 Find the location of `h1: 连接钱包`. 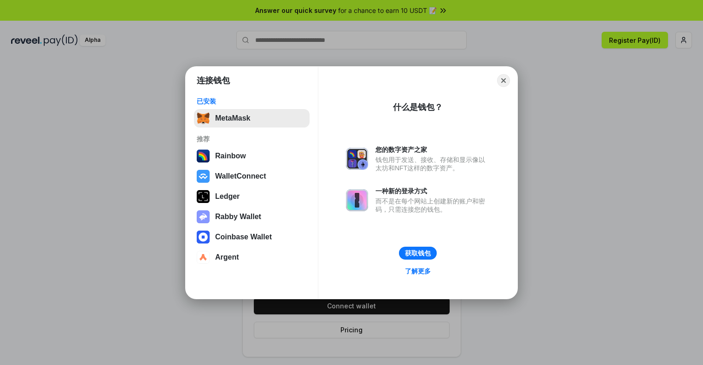

h1: 连接钱包 is located at coordinates (213, 81).